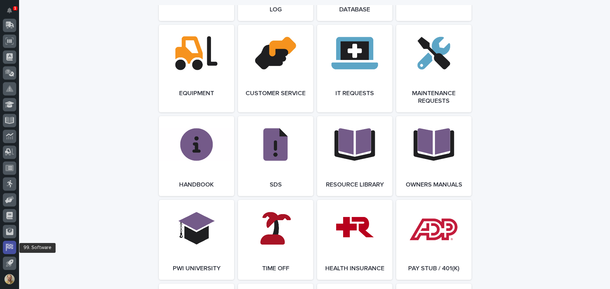 This screenshot has height=289, width=610. I want to click on a: Equipment, so click(196, 69).